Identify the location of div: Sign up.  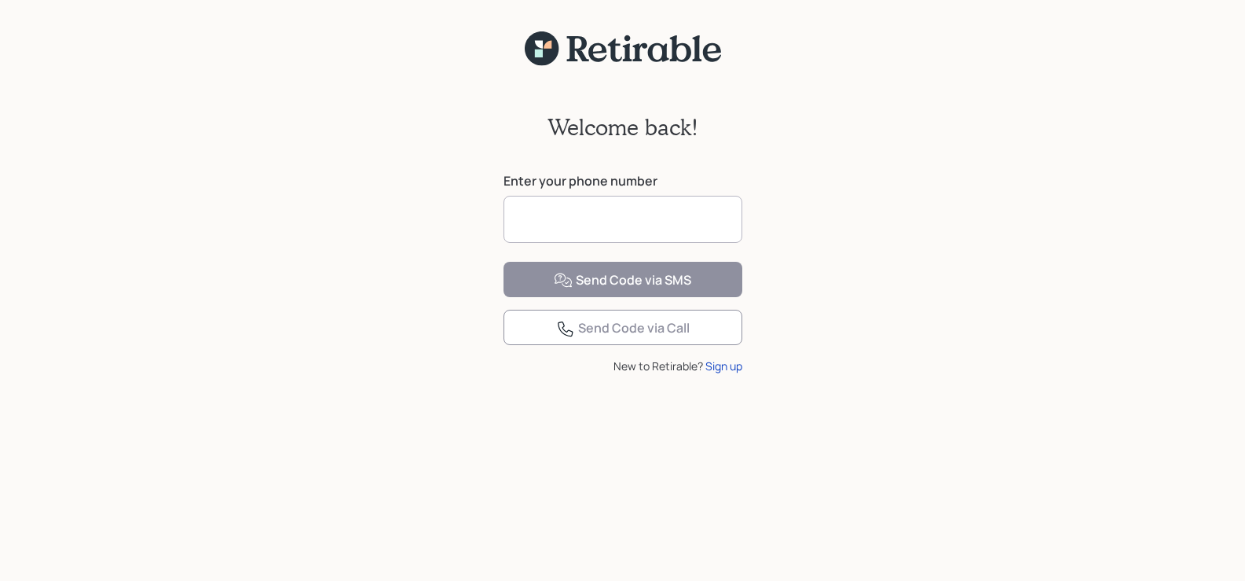
(723, 365).